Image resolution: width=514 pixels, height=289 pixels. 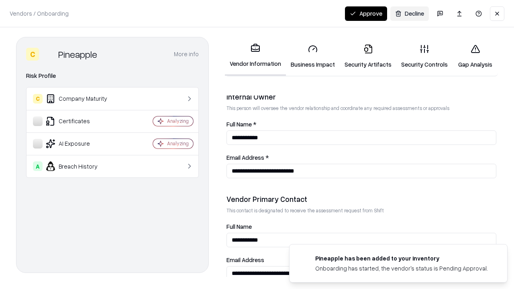 What do you see at coordinates (39, 13) in the screenshot?
I see `p: Vendors / Onboarding` at bounding box center [39, 13].